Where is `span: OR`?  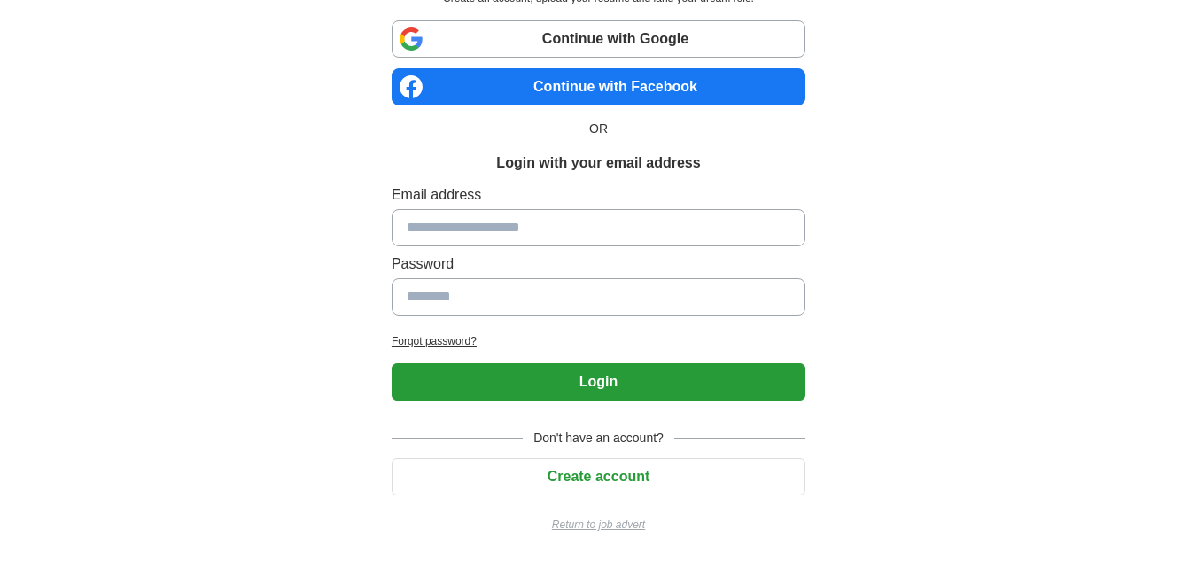 span: OR is located at coordinates (598, 128).